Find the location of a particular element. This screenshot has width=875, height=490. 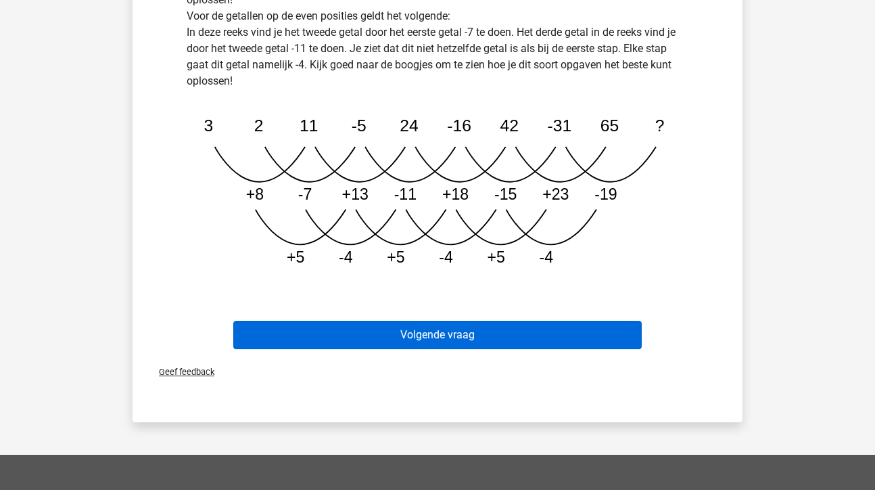

tspan: +13 is located at coordinates (355, 194).